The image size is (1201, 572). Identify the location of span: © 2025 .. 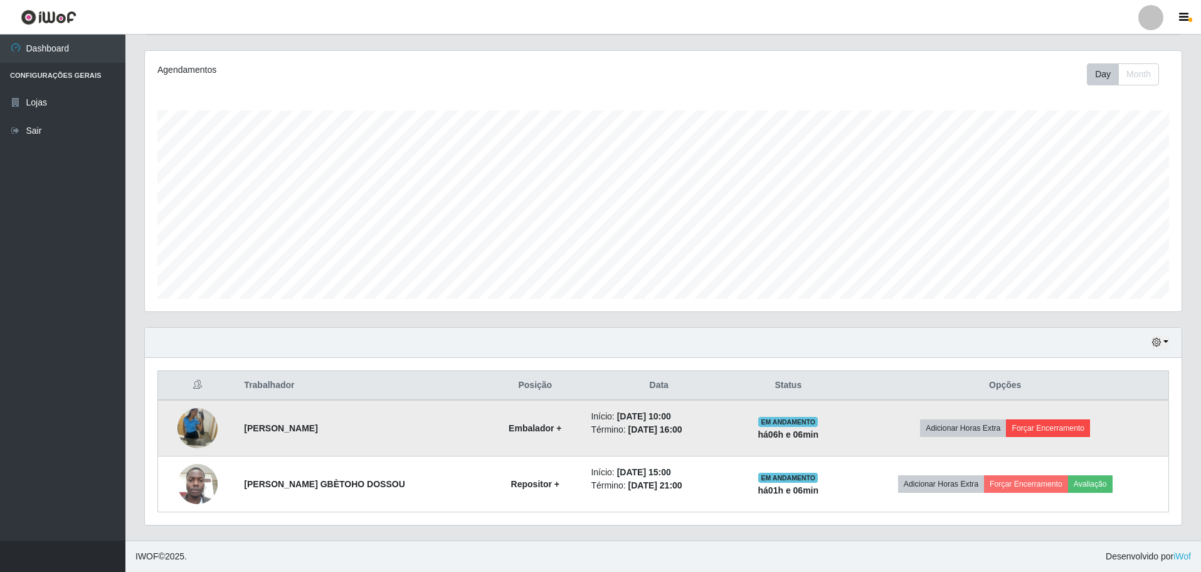
(161, 556).